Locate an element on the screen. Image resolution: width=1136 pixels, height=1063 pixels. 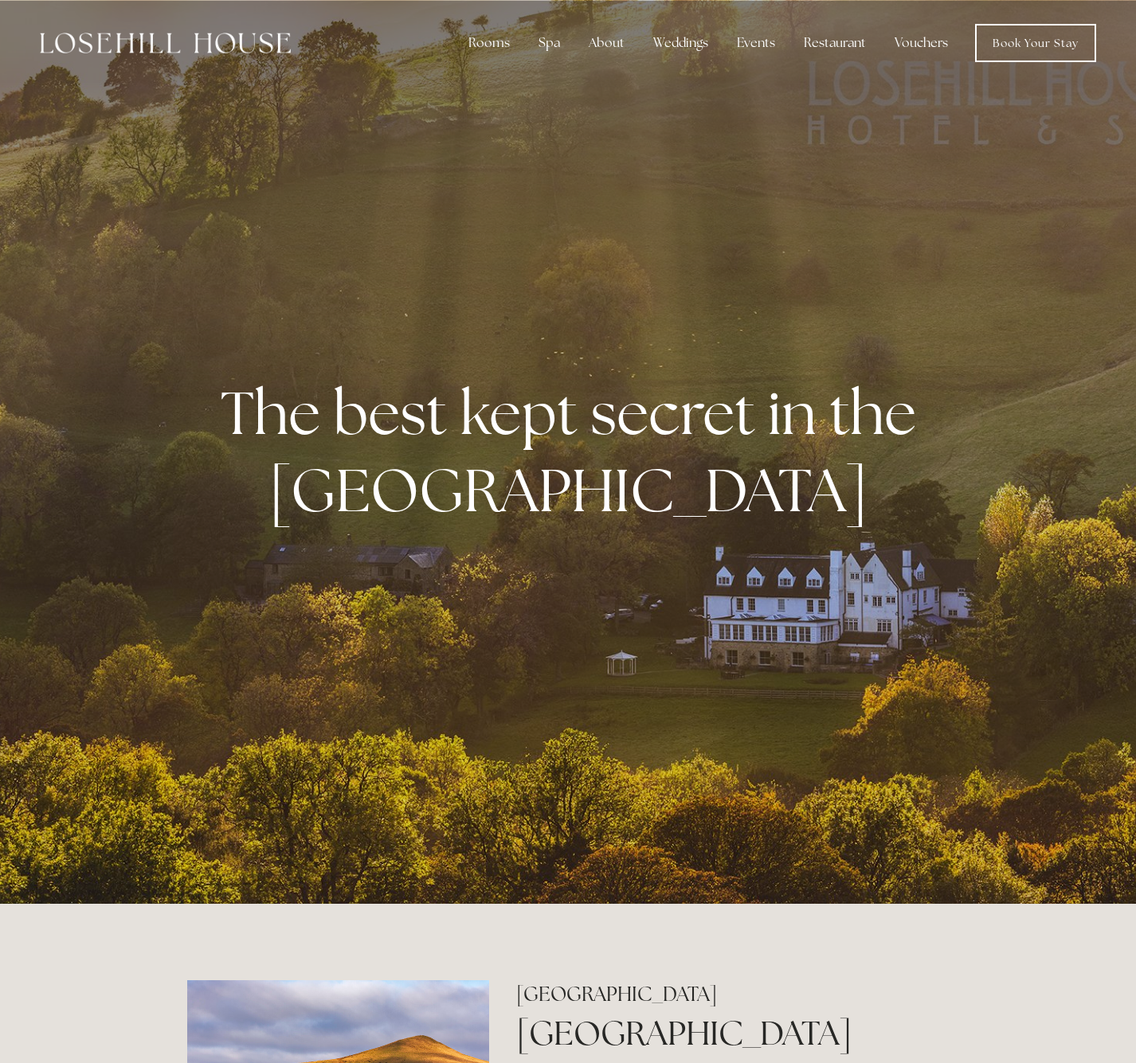
a: Book Your Stay is located at coordinates (1035, 43).